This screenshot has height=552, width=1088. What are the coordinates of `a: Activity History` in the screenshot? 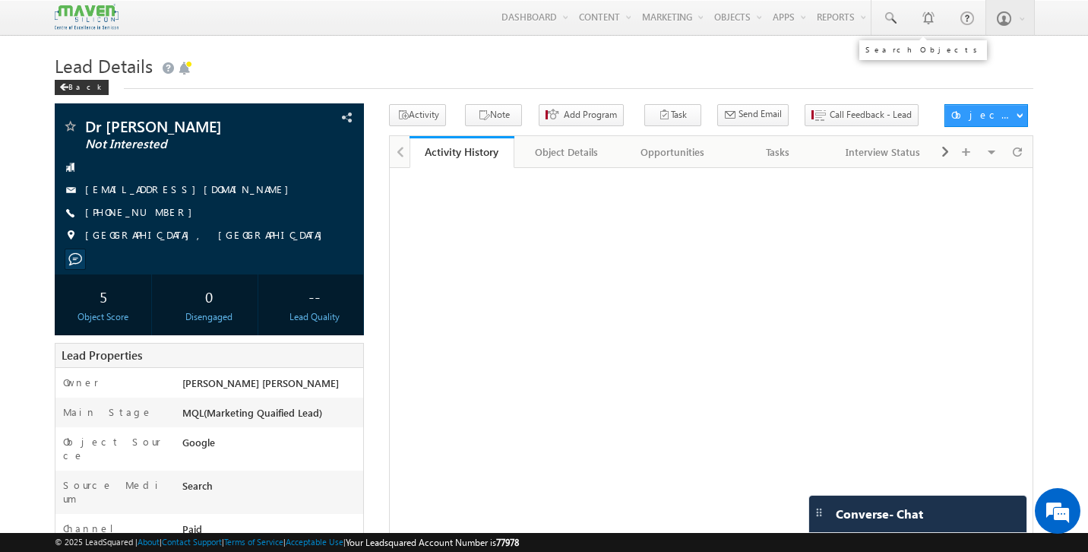 It's located at (462, 152).